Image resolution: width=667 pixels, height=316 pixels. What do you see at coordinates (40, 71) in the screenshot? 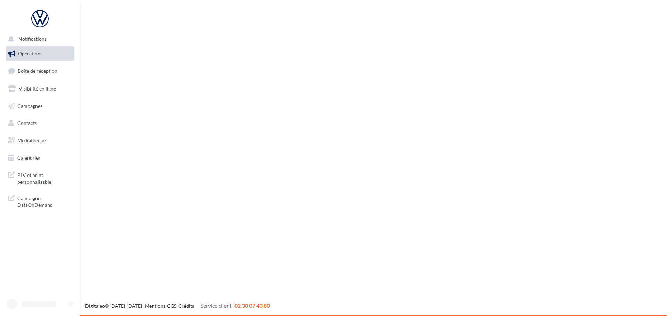
I see `a: Boîte de réception` at bounding box center [40, 71].